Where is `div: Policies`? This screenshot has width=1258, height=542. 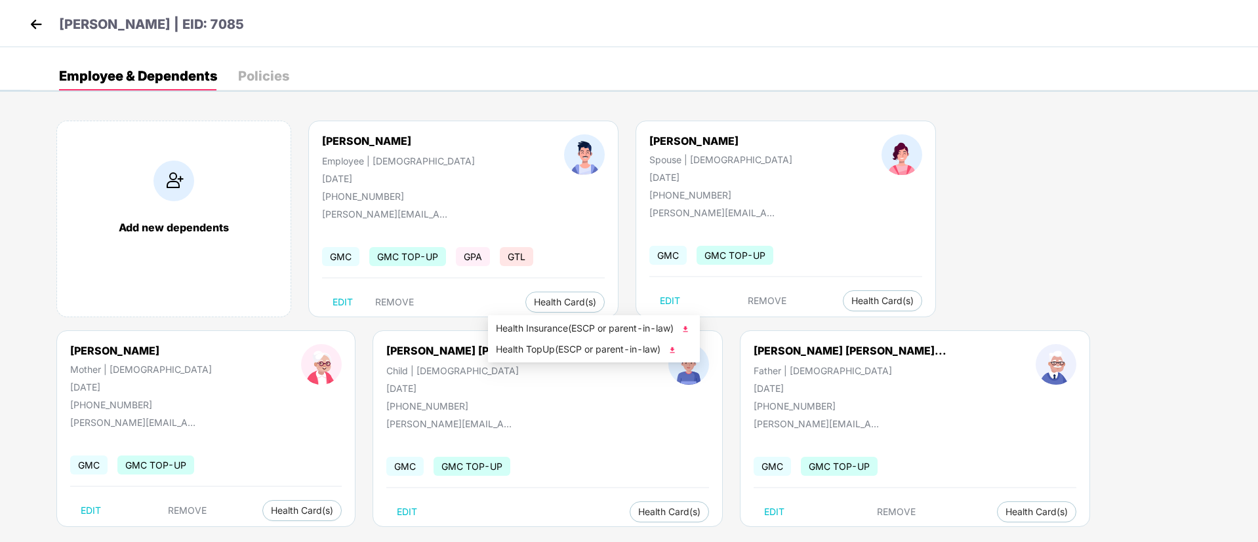
div: Policies is located at coordinates (264, 76).